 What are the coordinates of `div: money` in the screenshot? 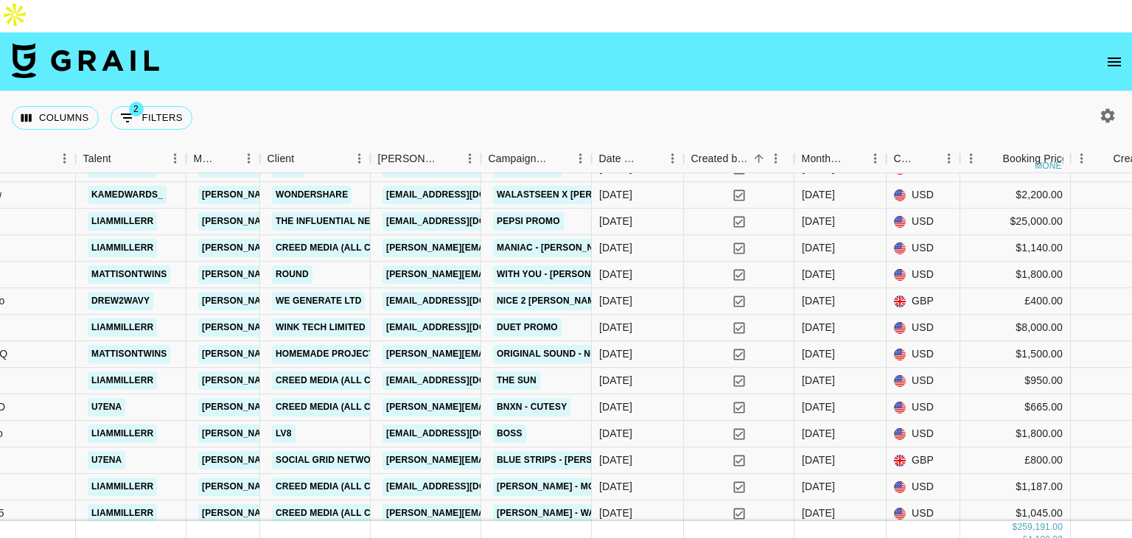 It's located at (1051, 166).